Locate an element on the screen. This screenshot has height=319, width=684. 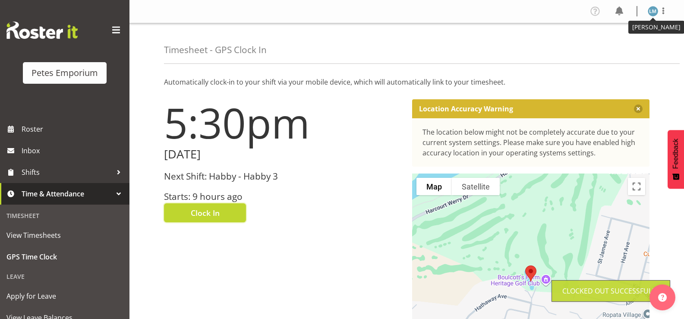
div: Clocked out Successfully is located at coordinates (610, 291).